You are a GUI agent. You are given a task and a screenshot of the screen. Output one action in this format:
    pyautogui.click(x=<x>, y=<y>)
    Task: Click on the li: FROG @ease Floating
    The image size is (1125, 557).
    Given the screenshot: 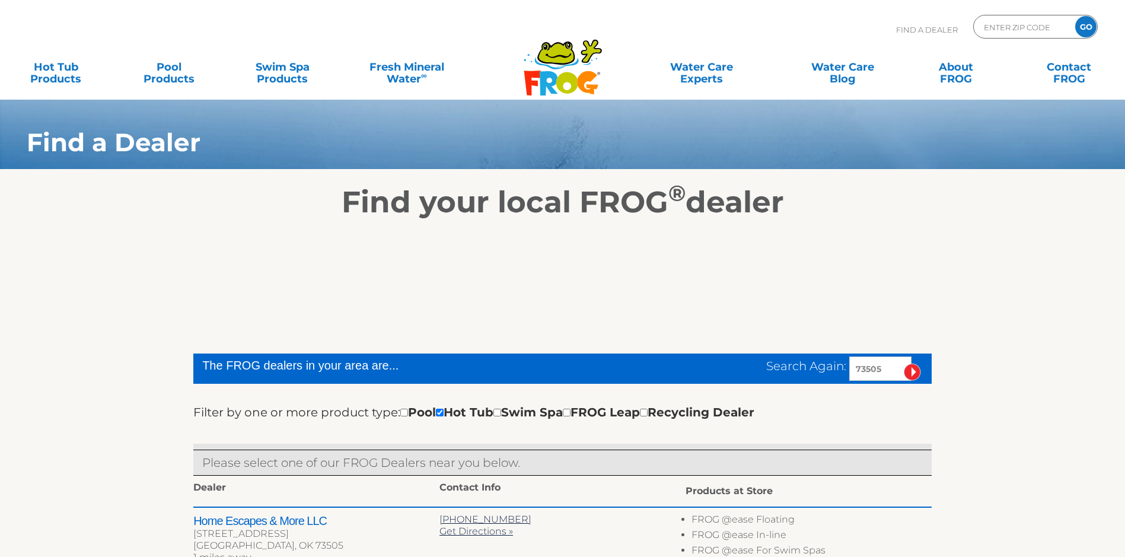 What is the action you would take?
    pyautogui.click(x=811, y=521)
    